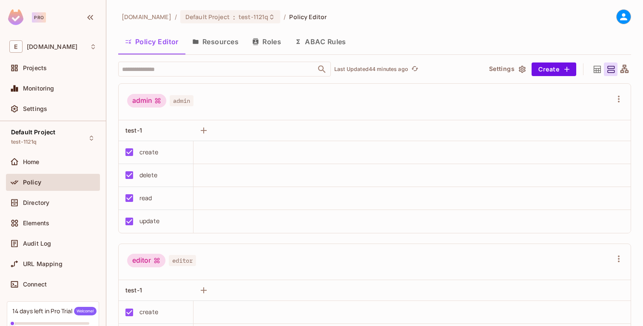 This screenshot has width=643, height=326. I want to click on span: Policy, so click(32, 182).